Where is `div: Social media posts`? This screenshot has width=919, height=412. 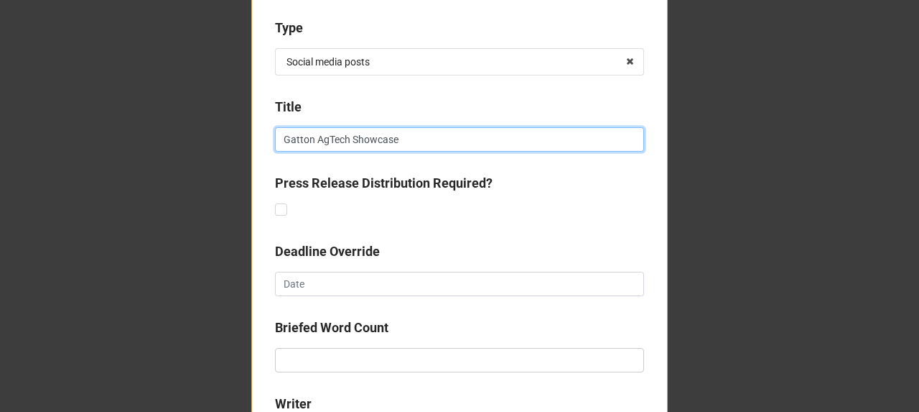
div: Social media posts is located at coordinates (328, 62).